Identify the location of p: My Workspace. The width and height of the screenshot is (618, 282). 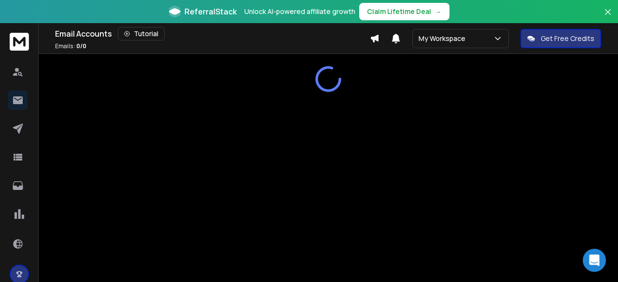
(443, 39).